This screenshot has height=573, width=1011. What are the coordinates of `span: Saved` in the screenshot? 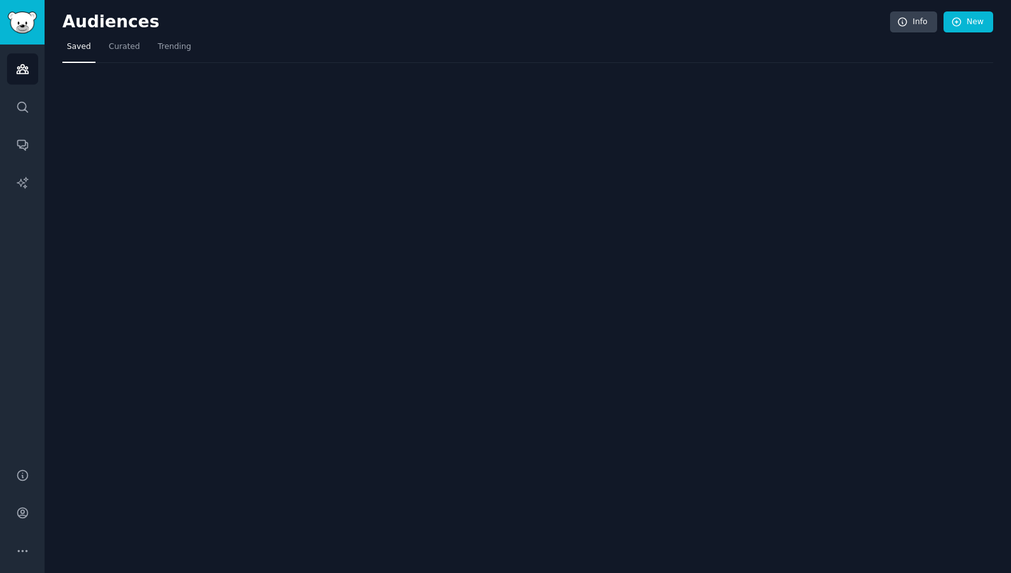 It's located at (79, 47).